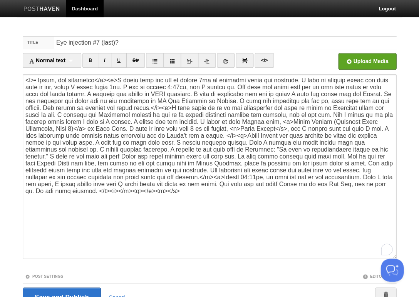  Describe the element at coordinates (244, 60) in the screenshot. I see `img: pagebreak-icon.png` at that location.